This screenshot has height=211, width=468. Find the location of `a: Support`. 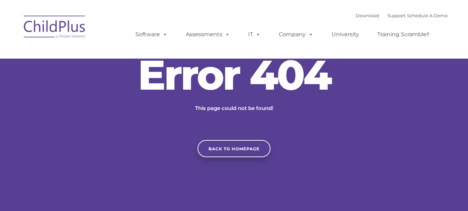

a: Support is located at coordinates (396, 16).